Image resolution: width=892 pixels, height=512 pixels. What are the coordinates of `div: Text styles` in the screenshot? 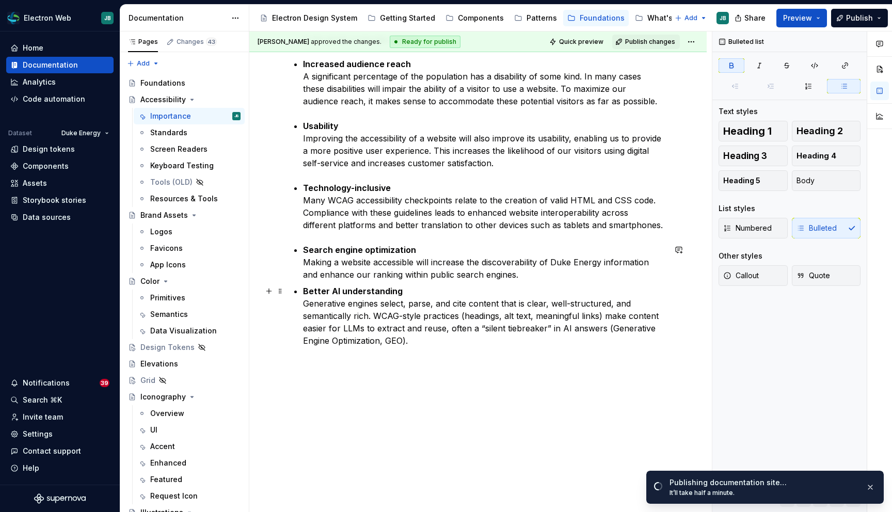 It's located at (738, 112).